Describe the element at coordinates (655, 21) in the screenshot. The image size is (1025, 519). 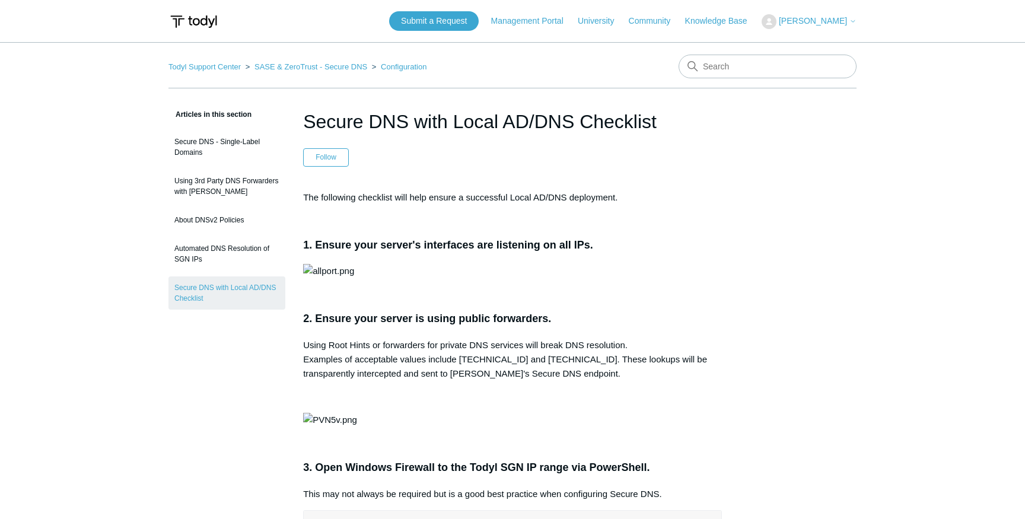
I see `a: Community` at that location.